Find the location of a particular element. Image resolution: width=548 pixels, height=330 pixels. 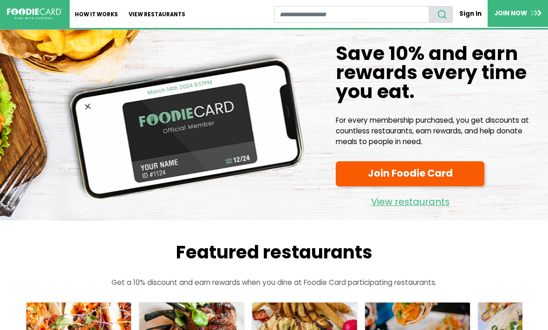

p: For every membership purchased, you get discounts at countless restaurants, earn rewards, and hel... is located at coordinates (439, 131).